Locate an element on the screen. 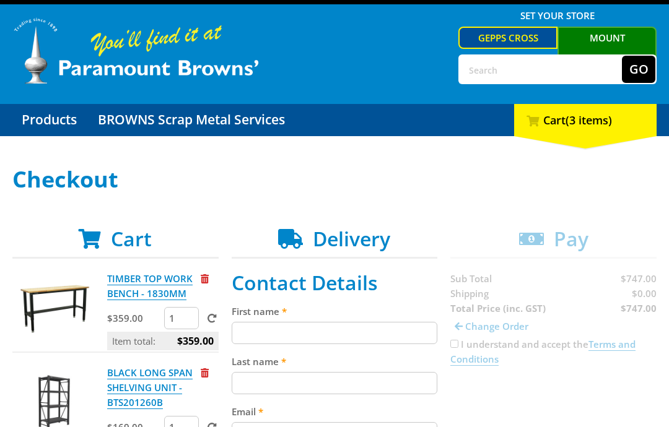 This screenshot has height=427, width=669. span: Delivery is located at coordinates (351, 238).